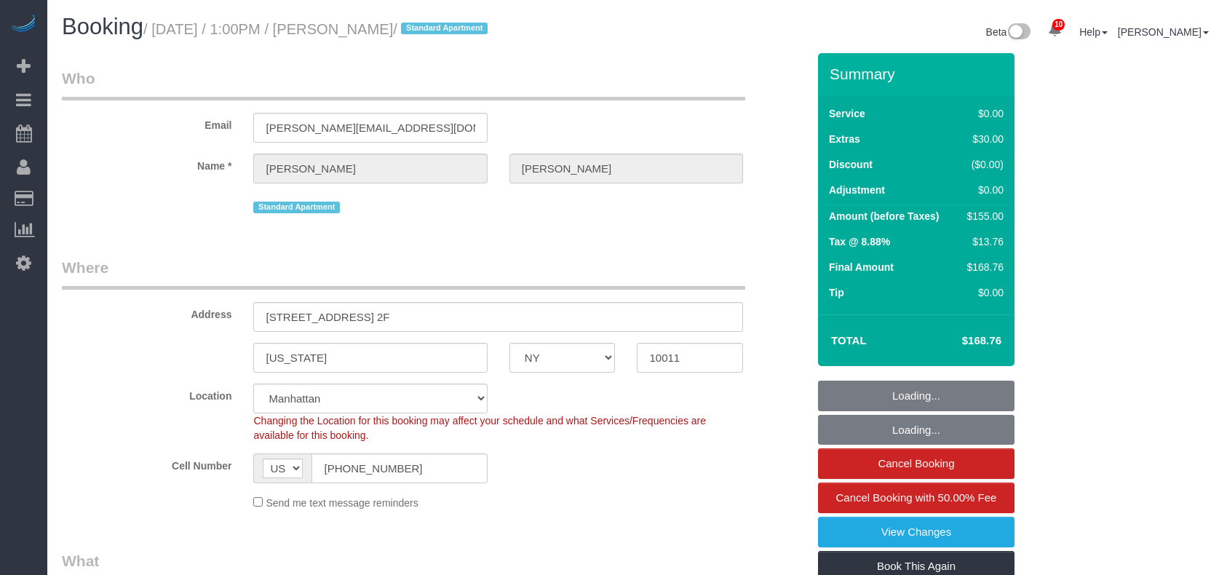 The image size is (1227, 575). I want to click on label: Tax @ 8.88%, so click(859, 242).